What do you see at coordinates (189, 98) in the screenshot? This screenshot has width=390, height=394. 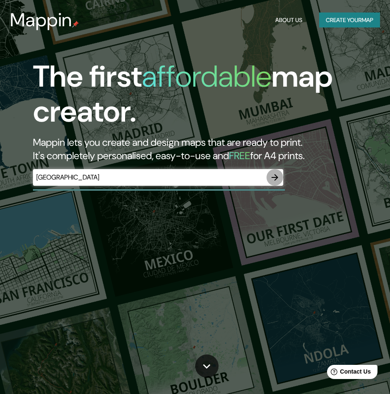 I see `h1: The first map creator.` at bounding box center [189, 98].